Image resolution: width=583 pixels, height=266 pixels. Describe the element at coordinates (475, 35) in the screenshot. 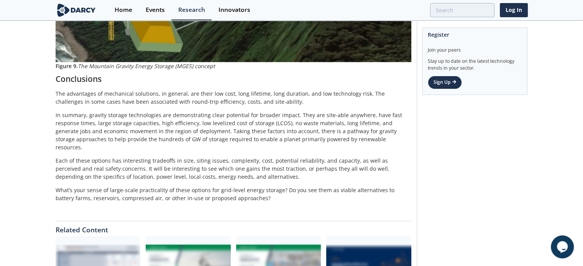

I see `div: Register` at that location.